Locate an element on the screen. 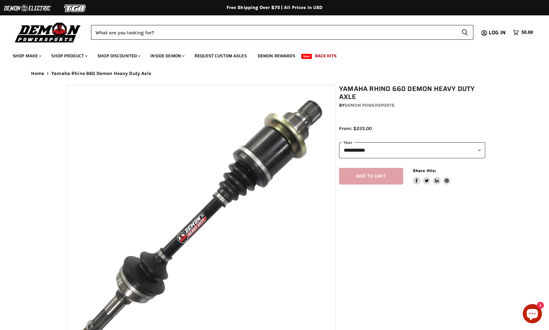 This screenshot has width=549, height=330. div: Free Shipping Over $75 | All Prices In USD is located at coordinates (275, 8).